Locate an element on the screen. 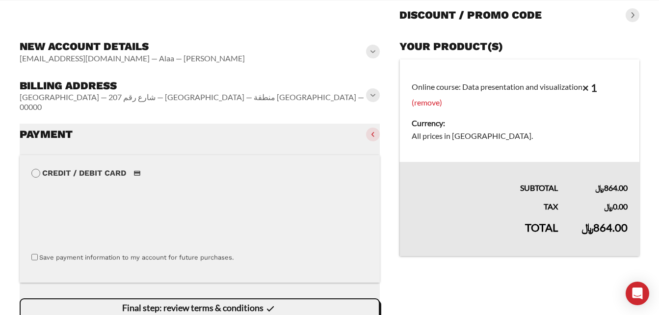  td: Online course: Data presentation and visualization is located at coordinates (519, 111).